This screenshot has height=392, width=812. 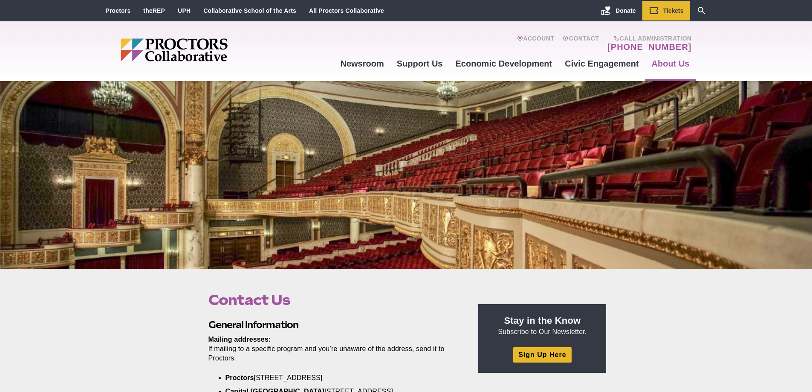 What do you see at coordinates (362, 64) in the screenshot?
I see `a: Newsroom` at bounding box center [362, 64].